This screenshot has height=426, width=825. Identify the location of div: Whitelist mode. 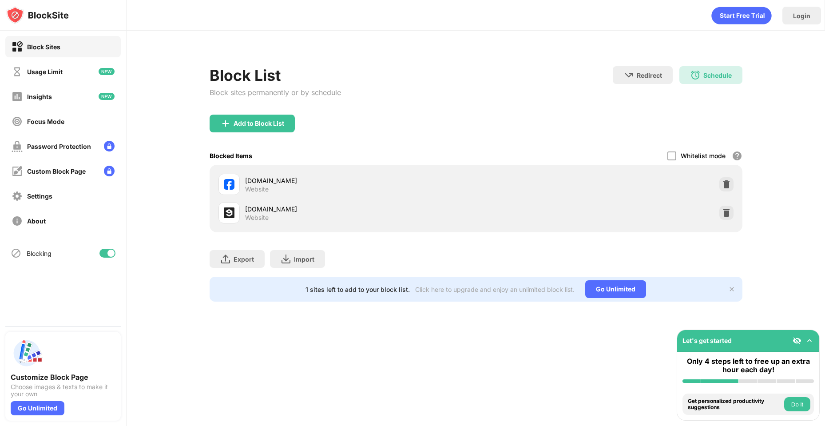
(703, 155).